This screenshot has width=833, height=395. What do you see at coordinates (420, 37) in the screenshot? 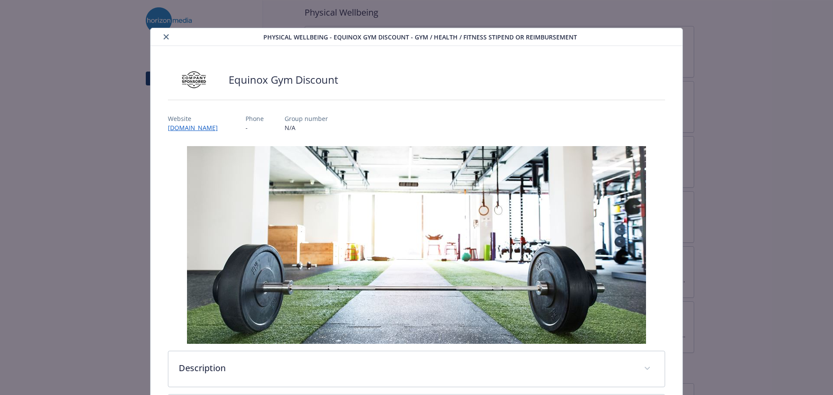
I see `span: Physical Wellbeing - Equinox Gym Discount - Gym / Health / Fitness Stipend or reimbursement` at bounding box center [420, 37].